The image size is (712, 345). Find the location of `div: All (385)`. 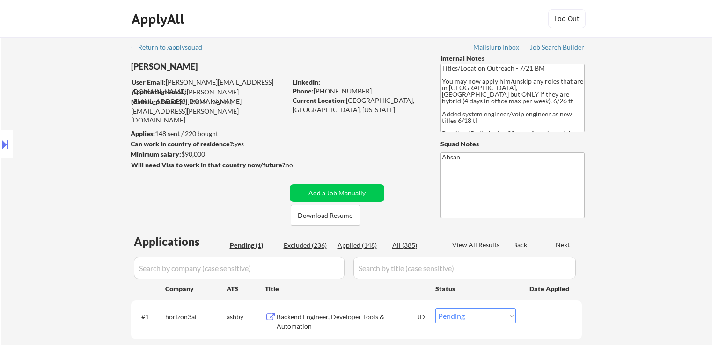

div: All (385) is located at coordinates (415, 246).